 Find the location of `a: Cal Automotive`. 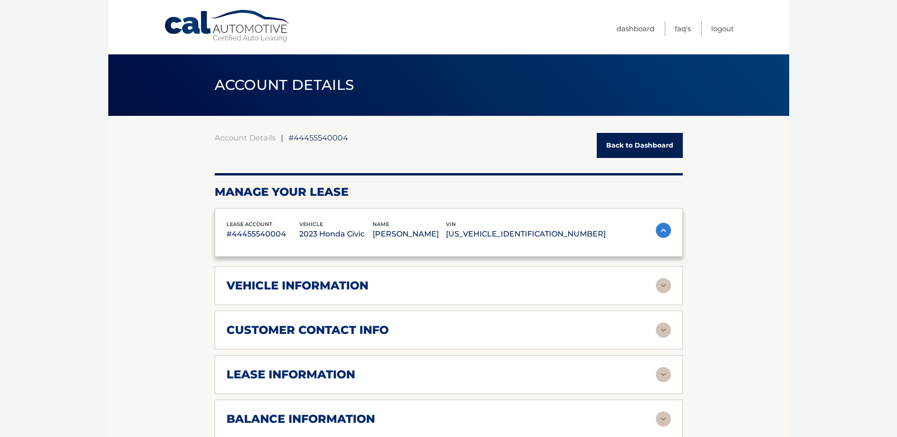

a: Cal Automotive is located at coordinates (227, 26).